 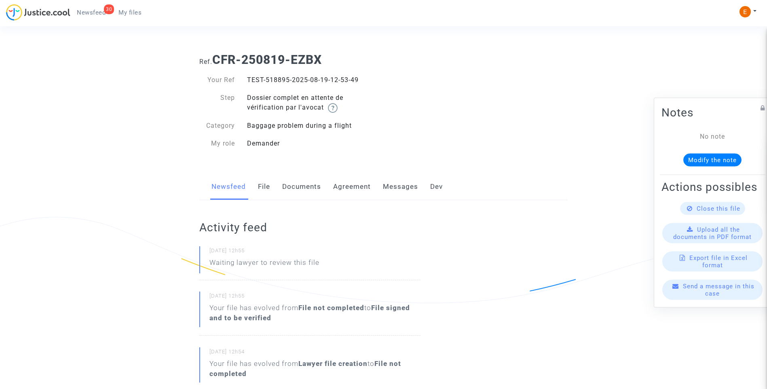 I want to click on div: Step, so click(x=217, y=103).